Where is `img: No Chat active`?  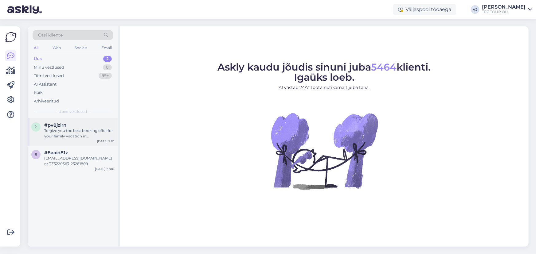 img: No Chat active is located at coordinates (324, 151).